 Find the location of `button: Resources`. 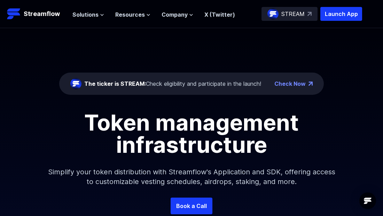

button: Resources is located at coordinates (133, 15).